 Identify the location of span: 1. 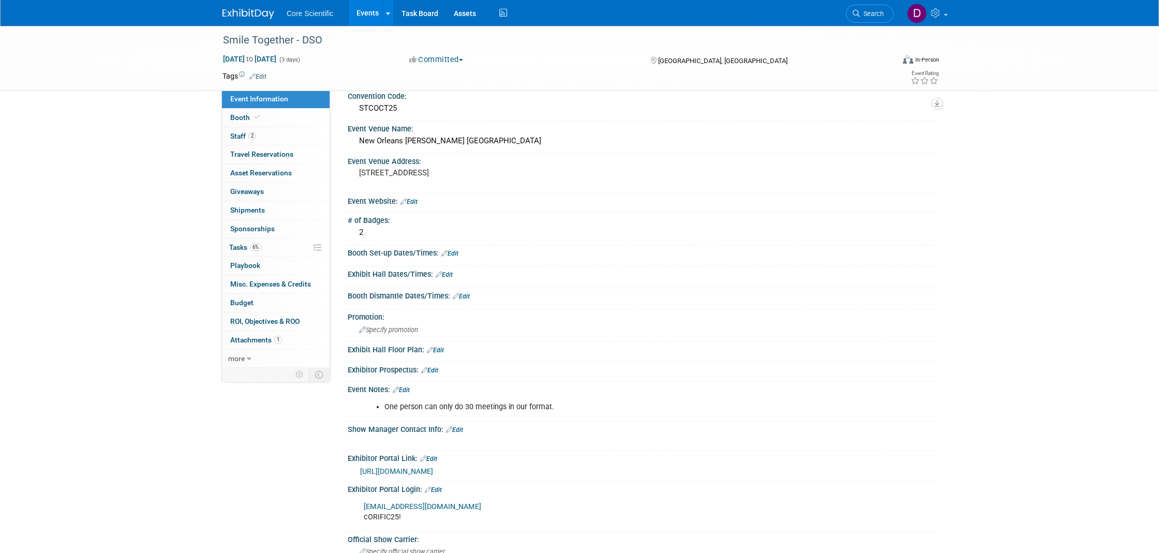
(278, 339).